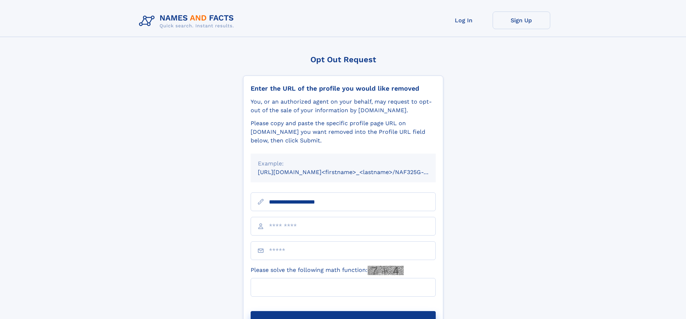 The height and width of the screenshot is (319, 686). What do you see at coordinates (343, 106) in the screenshot?
I see `div: You, or an authorized agent on your behalf, may request to opt-out of the sale of your informatio...` at bounding box center [343, 106].